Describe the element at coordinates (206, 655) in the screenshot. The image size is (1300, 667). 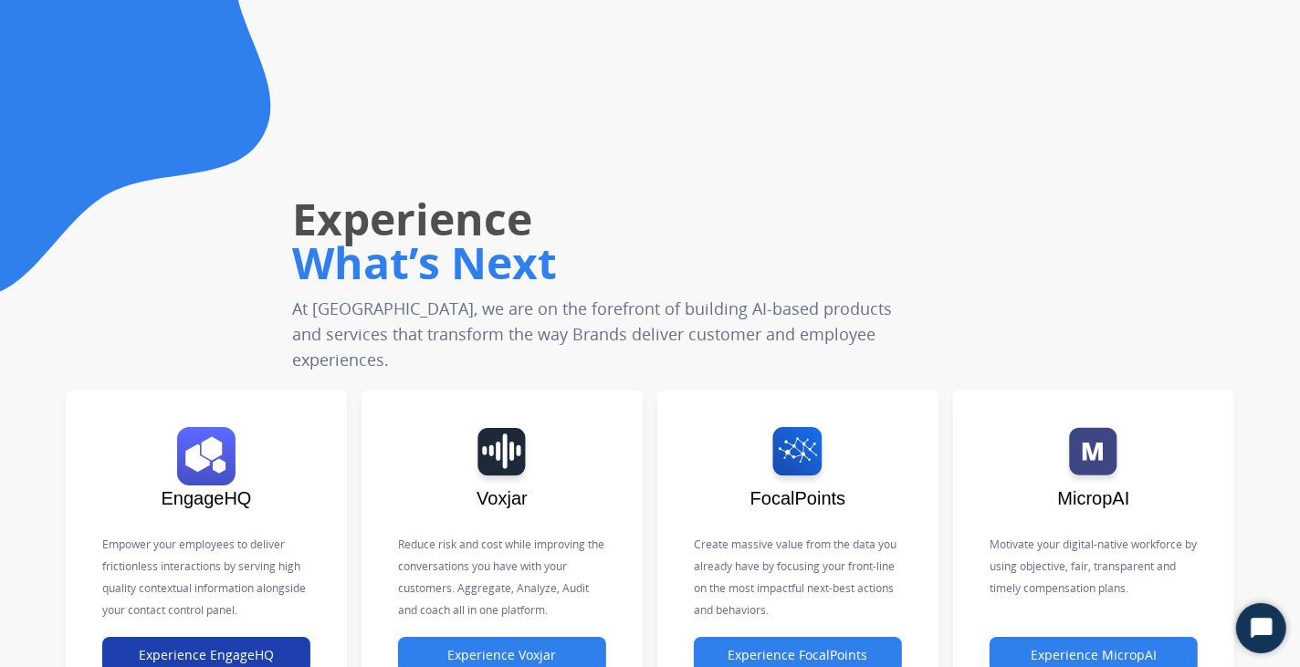
I see `a: Experience EngageHQ` at that location.